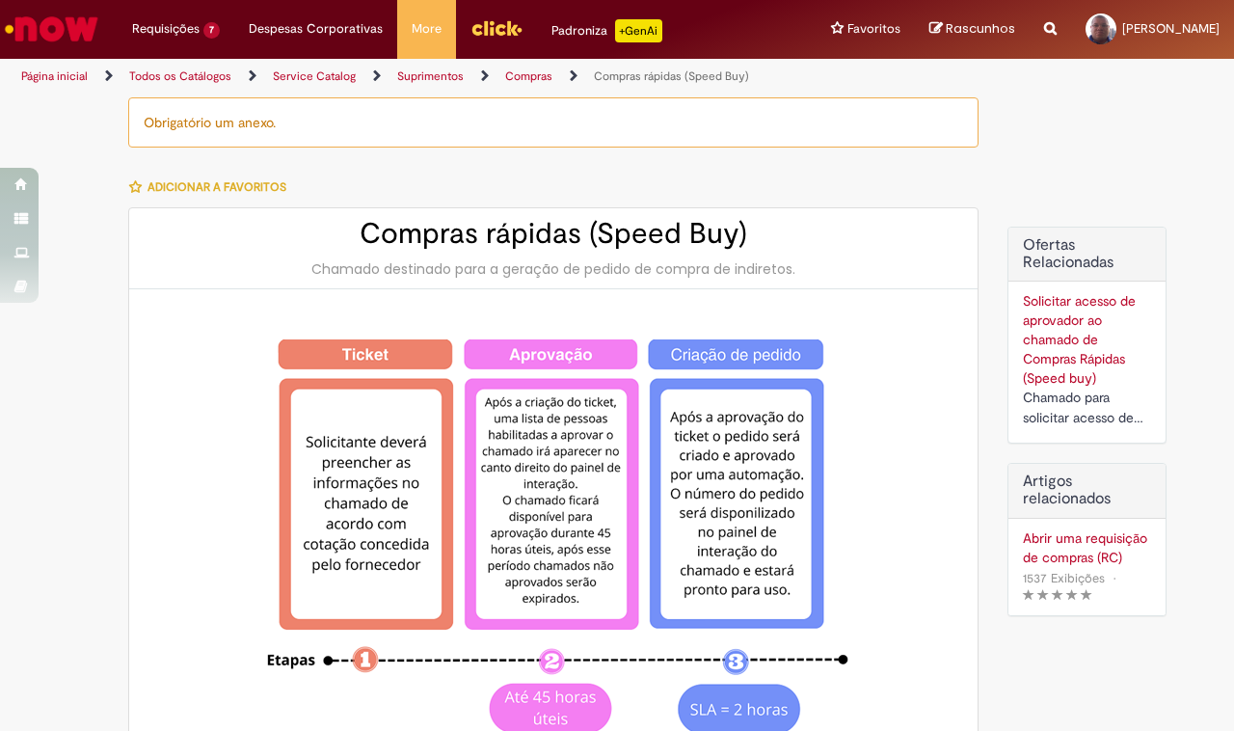  I want to click on span: 7, so click(211, 30).